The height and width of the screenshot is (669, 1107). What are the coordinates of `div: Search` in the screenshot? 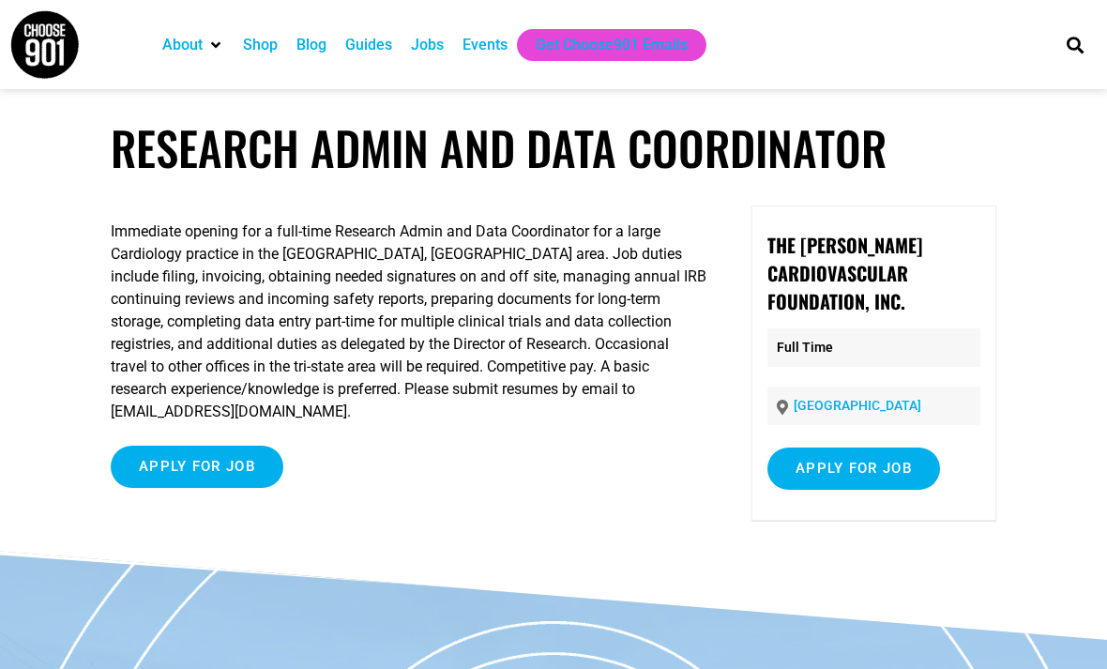 It's located at (1074, 44).